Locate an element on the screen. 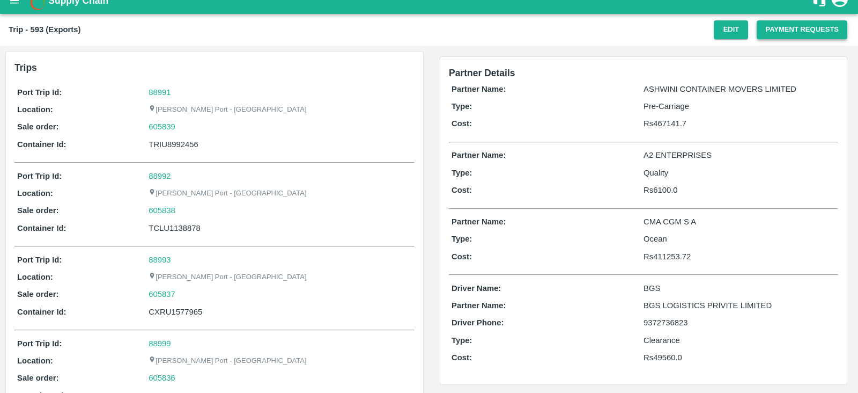 The width and height of the screenshot is (858, 393). p: ASHWINI CONTAINER MOVERS LIMITED is located at coordinates (740, 89).